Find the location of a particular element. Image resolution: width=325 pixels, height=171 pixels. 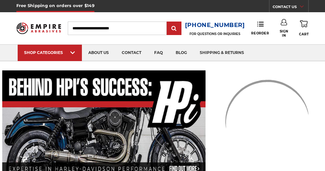

a: contact is located at coordinates (131, 53).